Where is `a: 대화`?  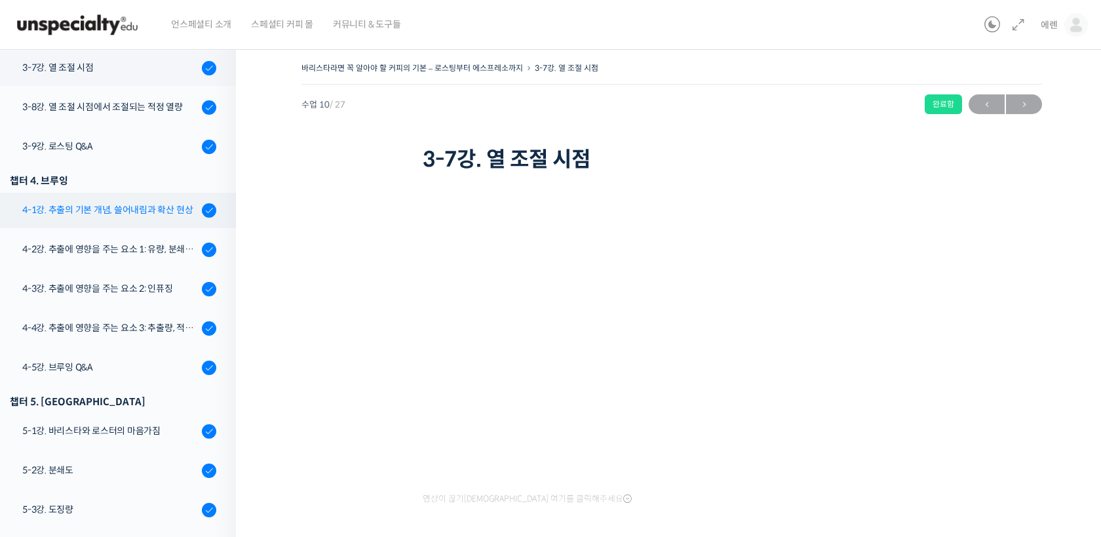 a: 대화 is located at coordinates (128, 432).